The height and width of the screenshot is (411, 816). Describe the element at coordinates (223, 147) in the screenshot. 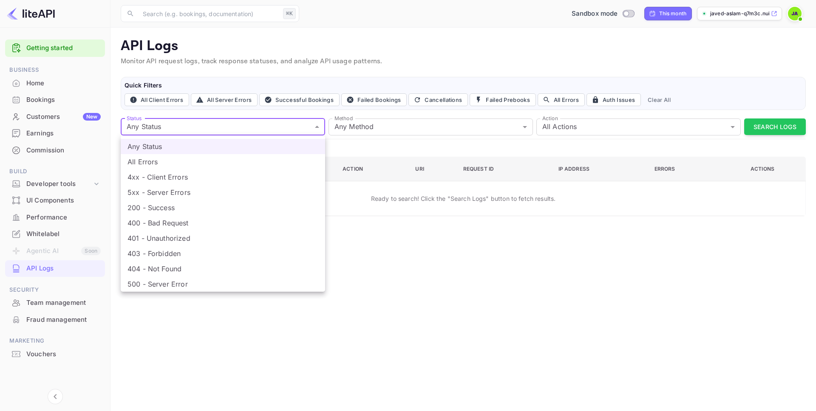

I see `li: Any Status` at that location.